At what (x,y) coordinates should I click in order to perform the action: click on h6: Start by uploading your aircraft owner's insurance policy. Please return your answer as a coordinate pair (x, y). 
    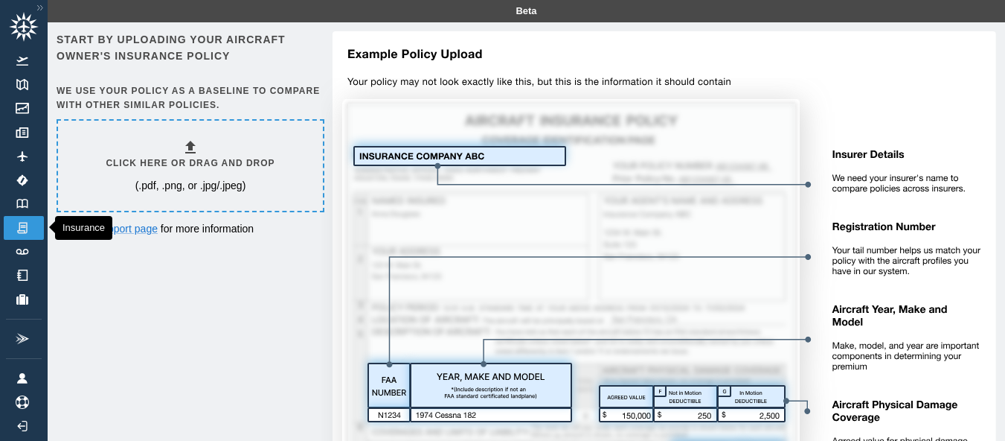
    Looking at the image, I should click on (189, 48).